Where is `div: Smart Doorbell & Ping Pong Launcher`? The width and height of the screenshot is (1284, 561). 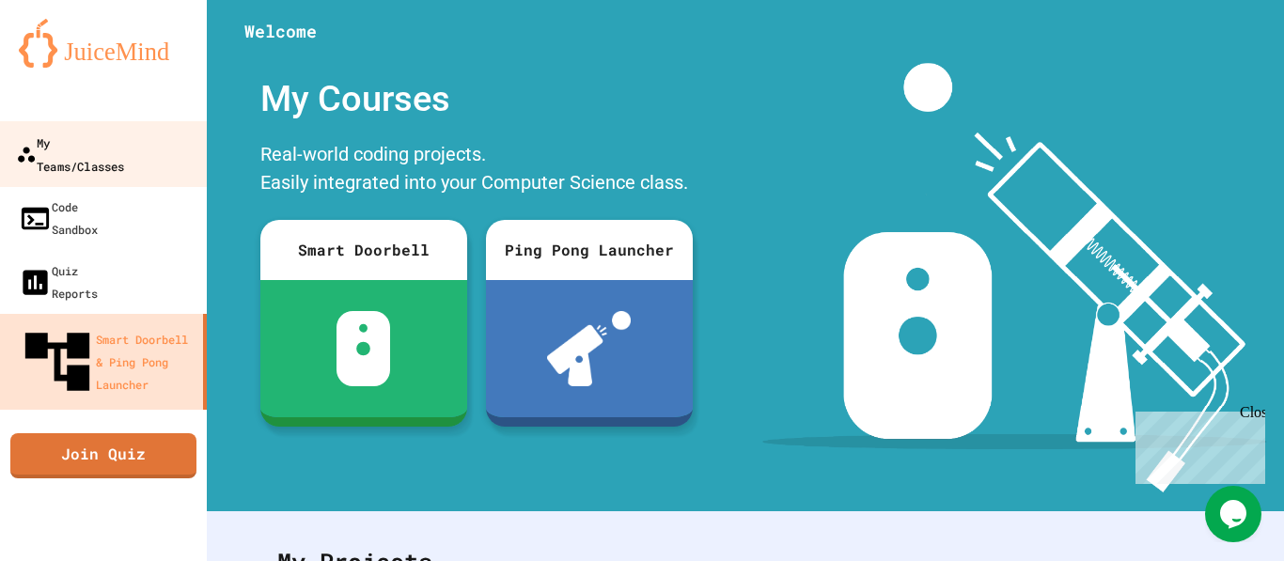 div: Smart Doorbell & Ping Pong Launcher is located at coordinates (107, 362).